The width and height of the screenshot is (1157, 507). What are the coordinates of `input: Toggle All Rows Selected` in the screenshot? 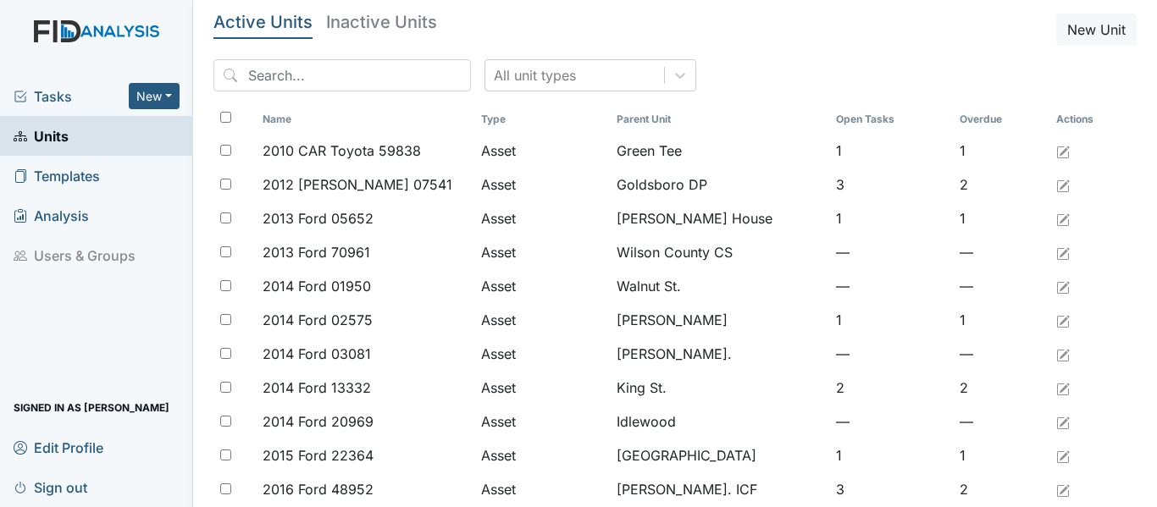 It's located at (225, 117).